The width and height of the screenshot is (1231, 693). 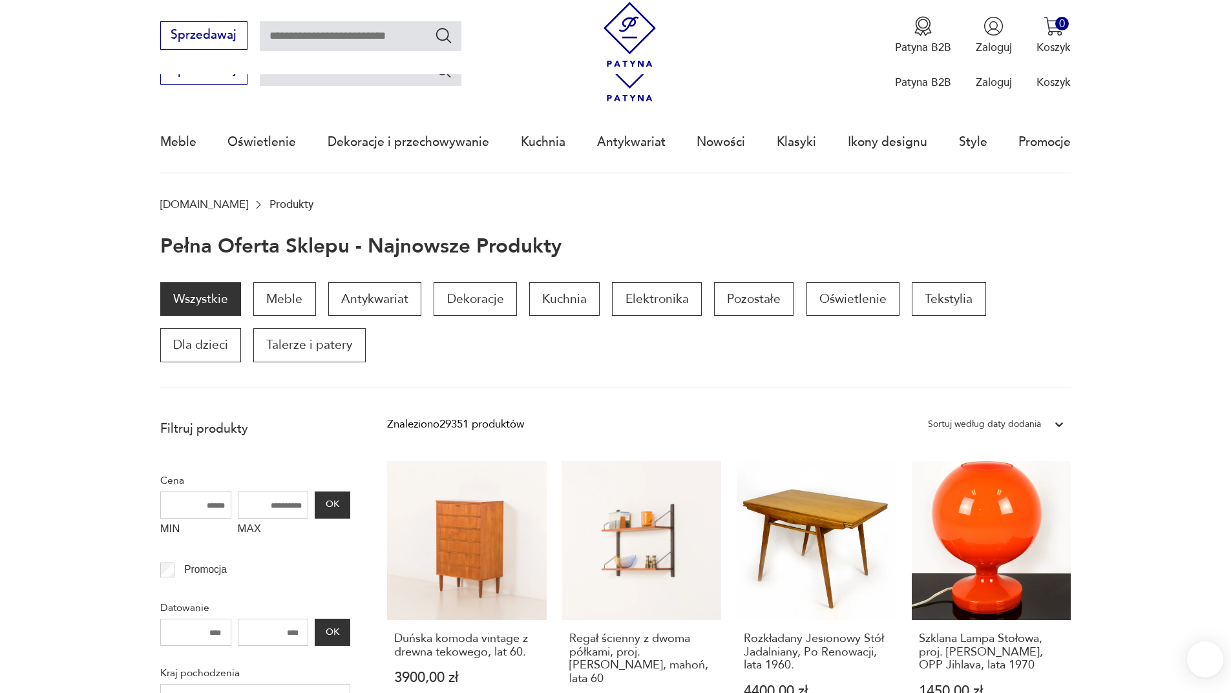 I want to click on img: Ikona medalu, so click(x=923, y=26).